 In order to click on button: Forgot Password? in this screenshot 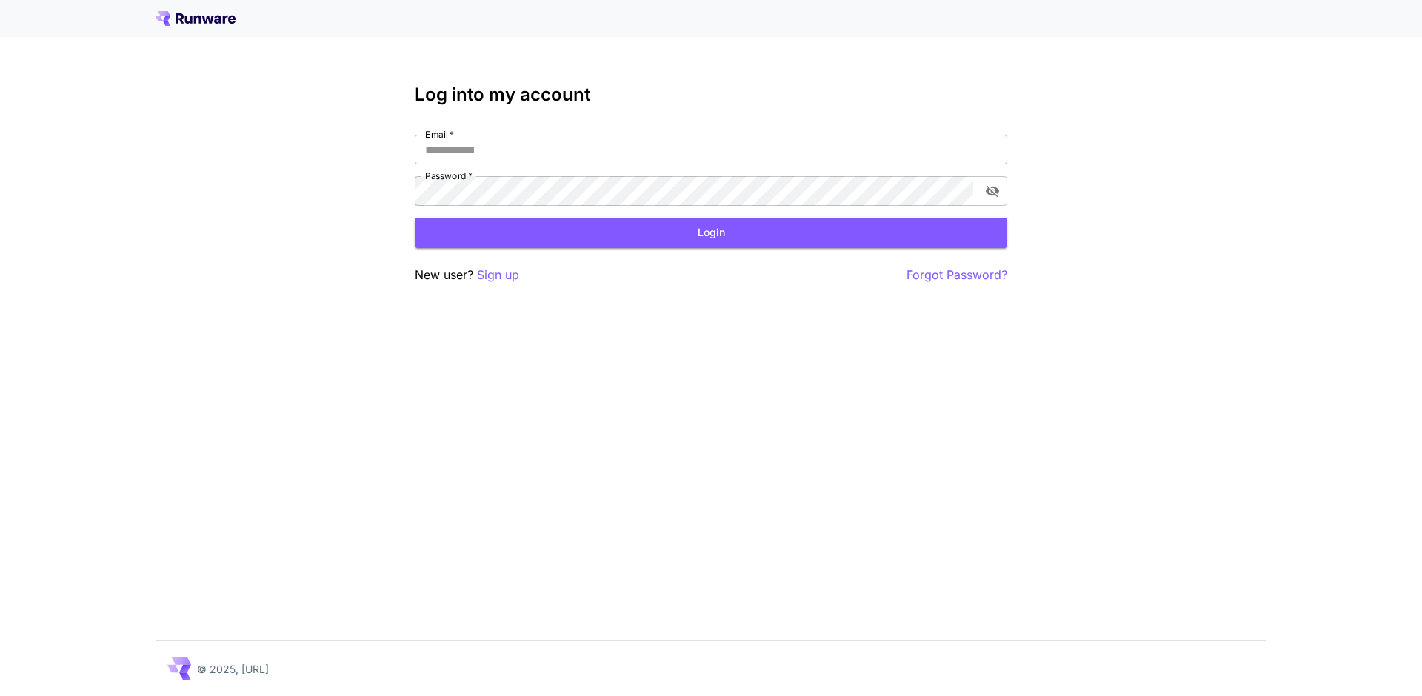, I will do `click(957, 275)`.